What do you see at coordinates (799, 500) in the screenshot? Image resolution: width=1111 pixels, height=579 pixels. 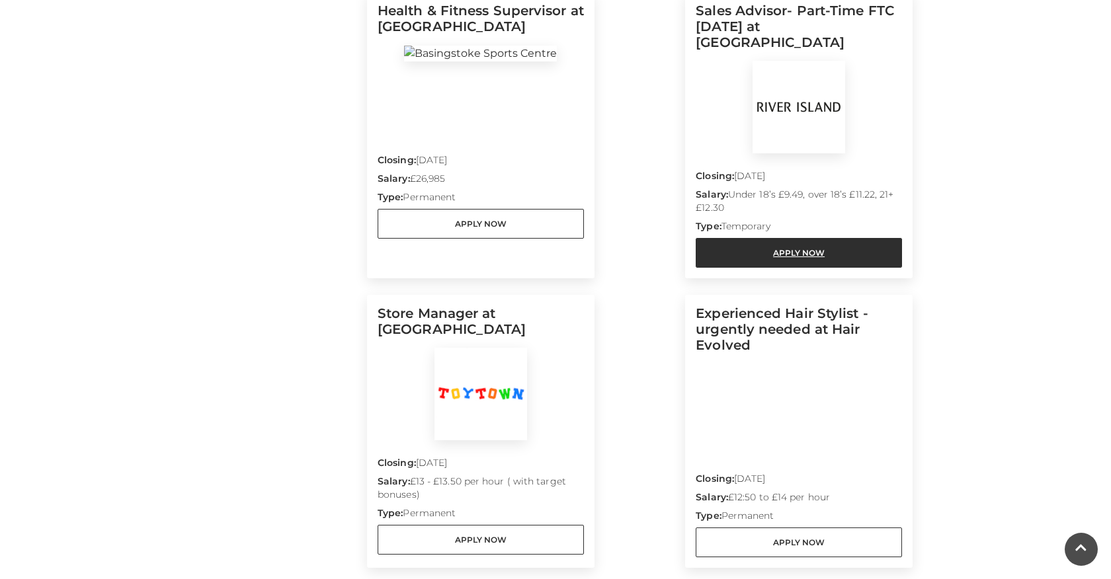 I see `p: £12:50 to £14 per hour` at bounding box center [799, 500].